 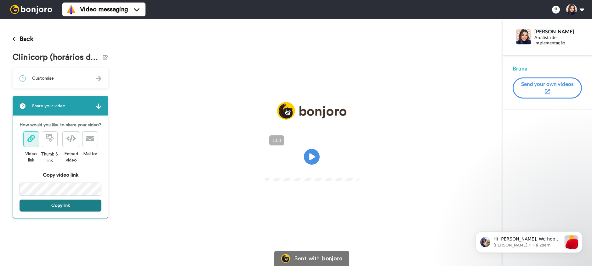 I want to click on div: Sent with, so click(x=307, y=258).